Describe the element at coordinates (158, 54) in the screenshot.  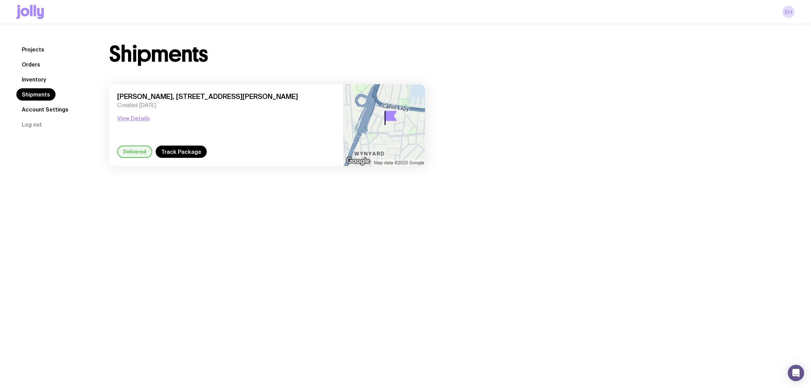
I see `h1: Shipments` at that location.